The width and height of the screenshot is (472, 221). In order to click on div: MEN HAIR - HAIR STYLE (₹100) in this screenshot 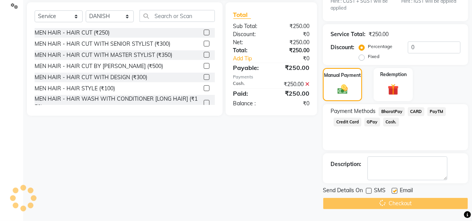, I will do `click(75, 88)`.